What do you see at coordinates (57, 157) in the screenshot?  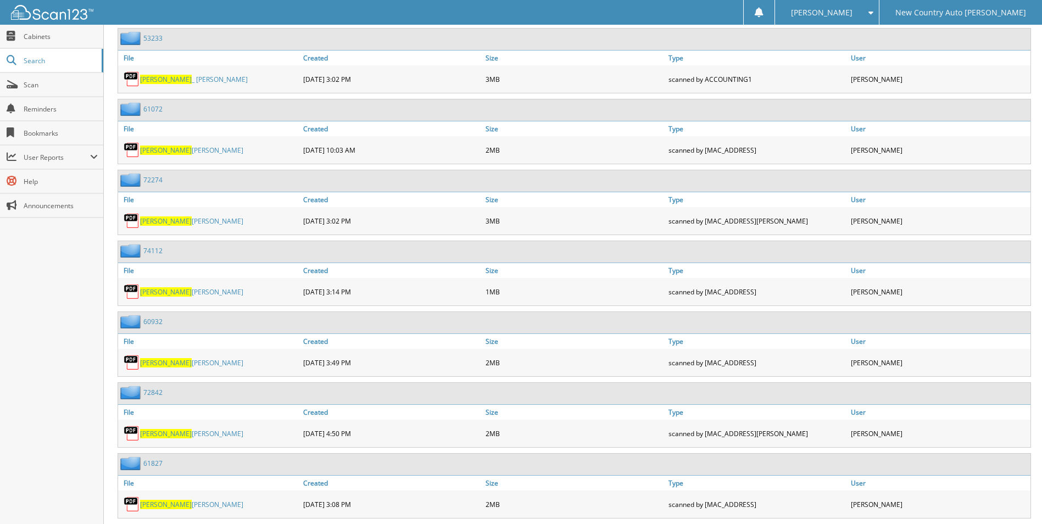 I see `span: User Reports` at bounding box center [57, 157].